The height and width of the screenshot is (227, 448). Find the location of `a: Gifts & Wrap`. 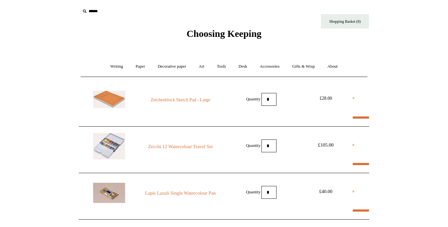

a: Gifts & Wrap is located at coordinates (303, 66).